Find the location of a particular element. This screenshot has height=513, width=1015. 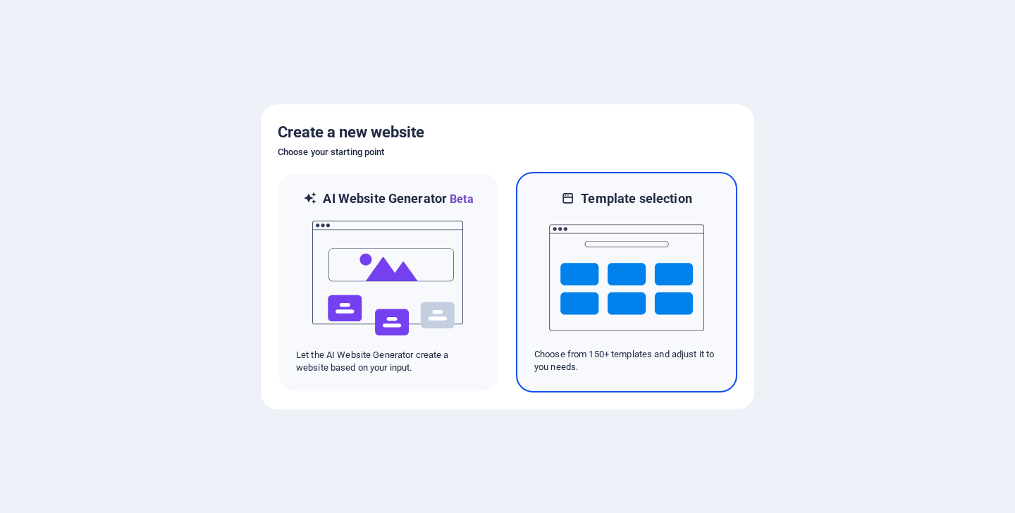

div: AI Website GeneratorBetaaiLet the AI Website Generator create a website based on your input. is located at coordinates (388, 282).